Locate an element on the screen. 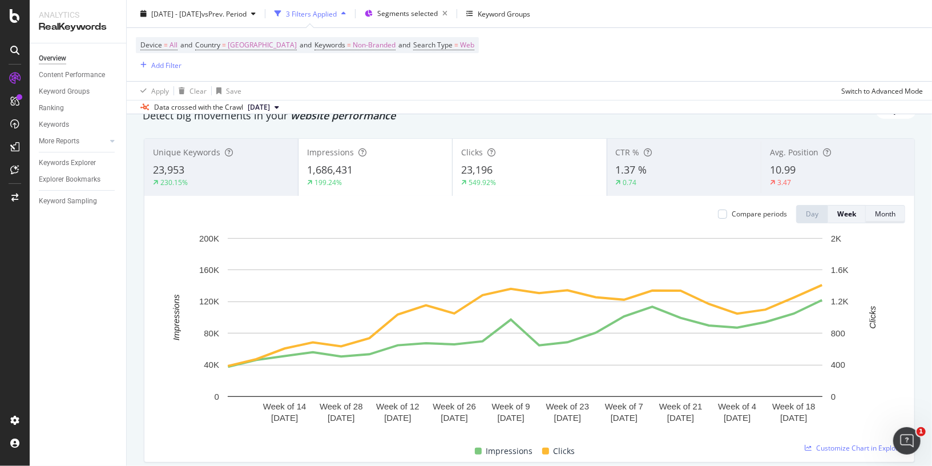 The height and width of the screenshot is (466, 932). a: Content Performance is located at coordinates (78, 75).